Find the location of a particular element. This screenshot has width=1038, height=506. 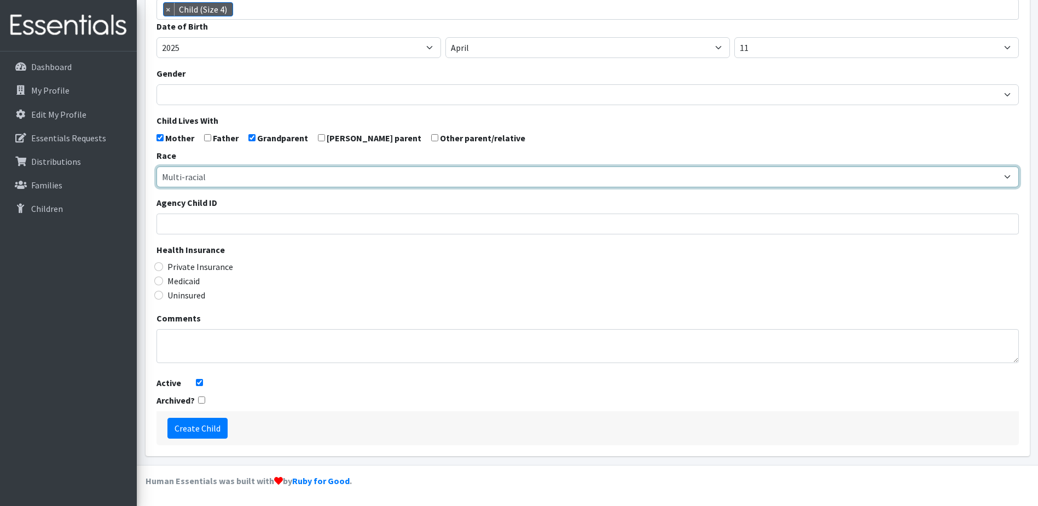

label: Uninsured is located at coordinates (186, 295).